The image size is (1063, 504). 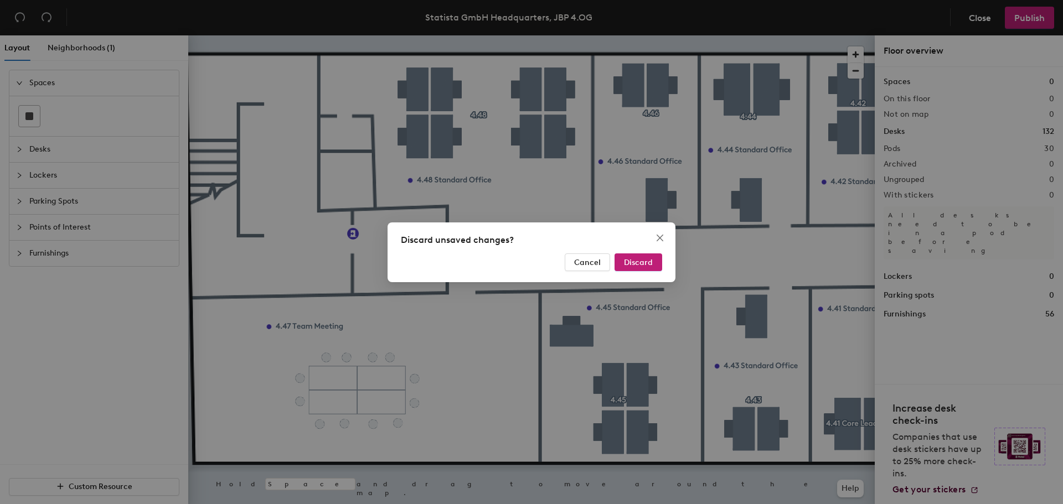 What do you see at coordinates (660, 238) in the screenshot?
I see `span: close` at bounding box center [660, 238].